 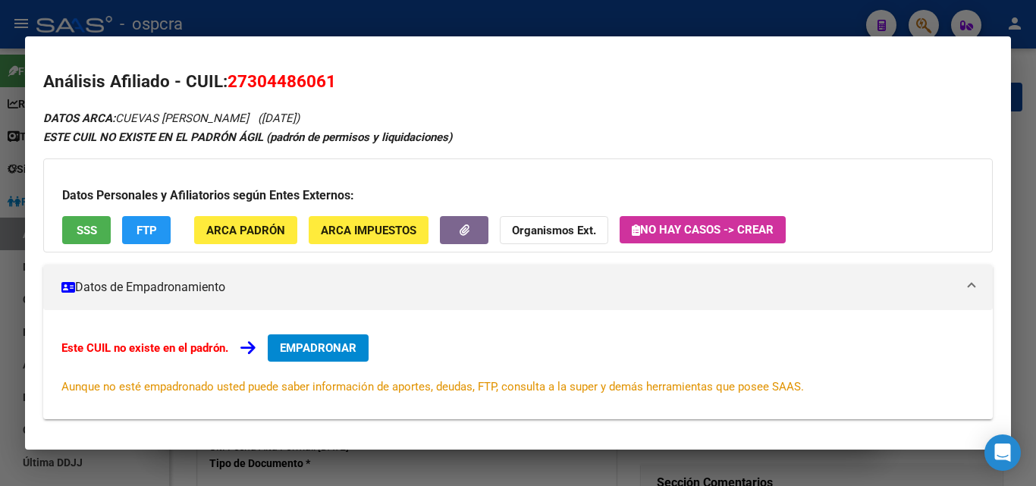 I want to click on button: ARCA Padrón, so click(x=246, y=230).